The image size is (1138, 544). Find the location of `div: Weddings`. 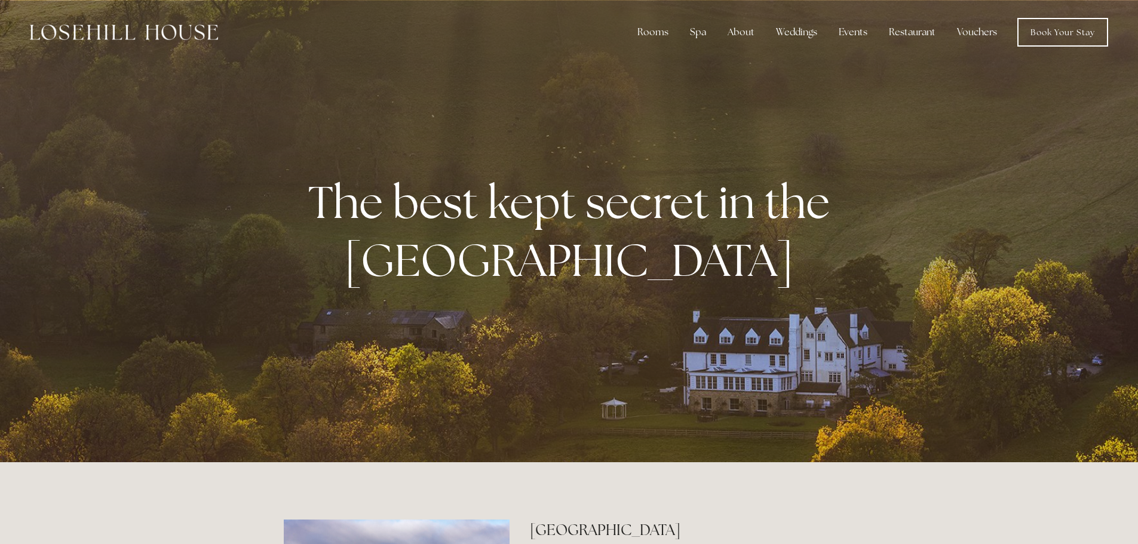

div: Weddings is located at coordinates (796, 32).